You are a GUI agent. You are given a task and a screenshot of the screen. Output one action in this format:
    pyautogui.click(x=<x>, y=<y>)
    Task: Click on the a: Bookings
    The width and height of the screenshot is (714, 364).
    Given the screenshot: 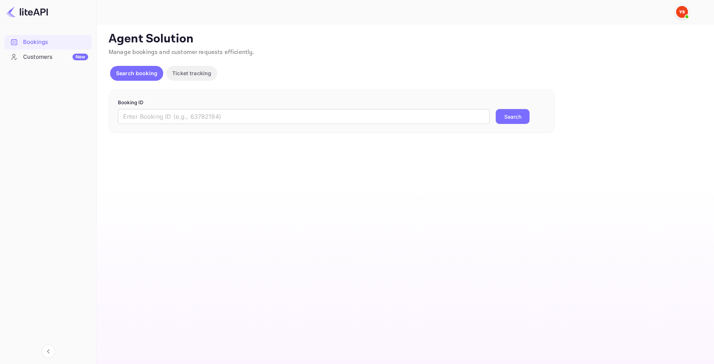 What is the action you would take?
    pyautogui.click(x=48, y=42)
    